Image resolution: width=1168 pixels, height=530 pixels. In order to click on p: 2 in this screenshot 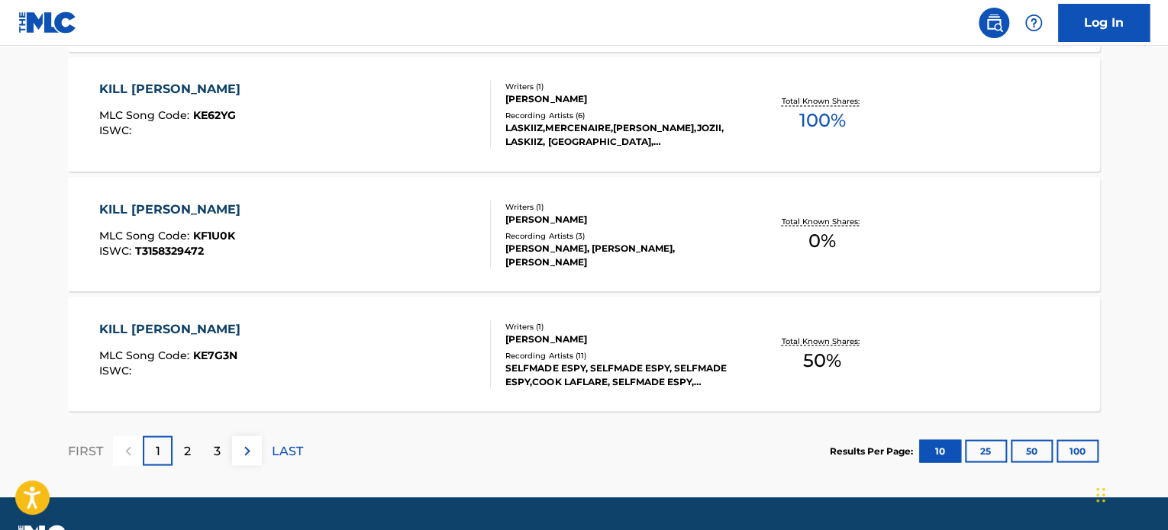, I will do `click(187, 451)`.